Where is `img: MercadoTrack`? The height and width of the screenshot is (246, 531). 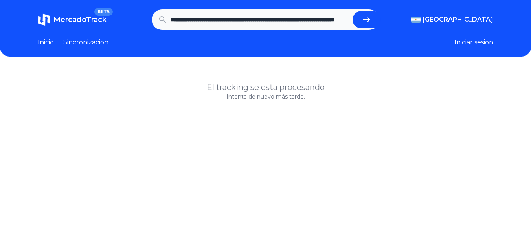
img: MercadoTrack is located at coordinates (44, 20).